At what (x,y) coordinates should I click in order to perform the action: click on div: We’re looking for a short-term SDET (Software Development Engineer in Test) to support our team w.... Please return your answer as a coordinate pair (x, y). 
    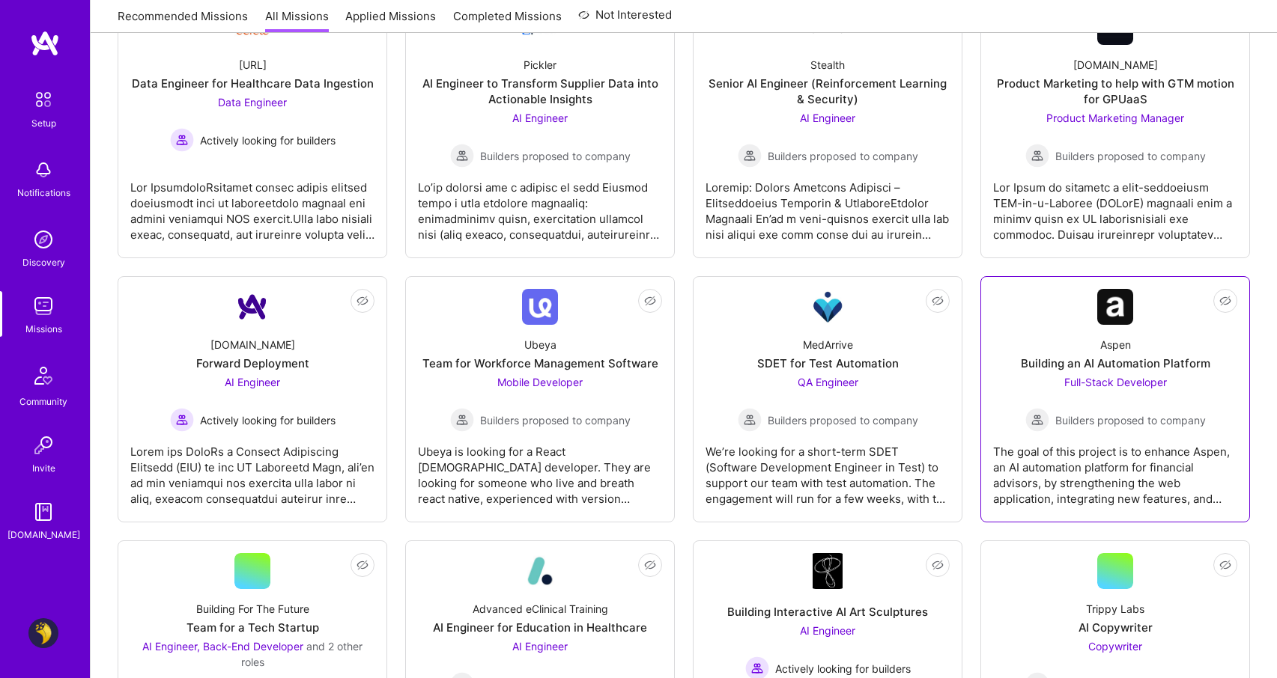
    Looking at the image, I should click on (827, 469).